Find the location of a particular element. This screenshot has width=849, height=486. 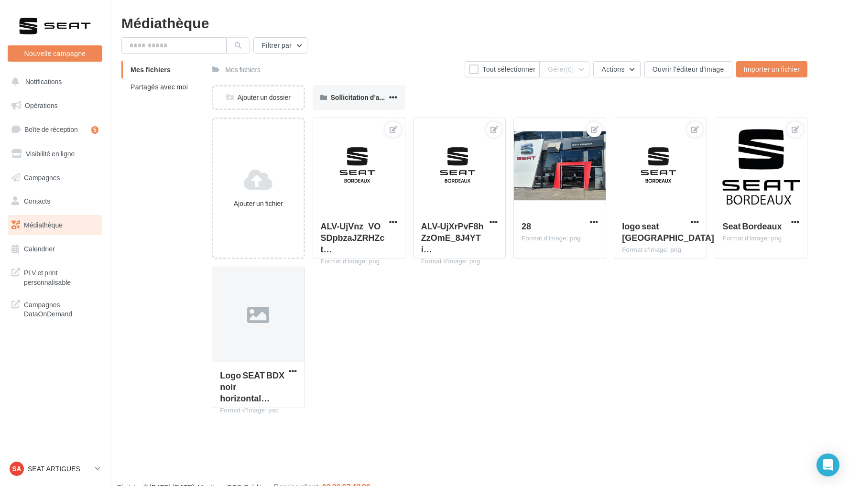

span: Notifications is located at coordinates (44, 81).